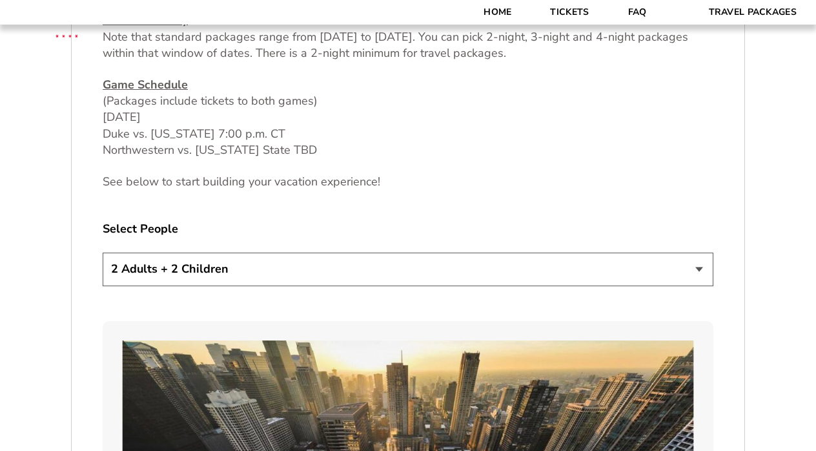 This screenshot has height=451, width=816. What do you see at coordinates (66, 34) in the screenshot?
I see `img: CBS Sports Thanksgiving Classic` at bounding box center [66, 34].